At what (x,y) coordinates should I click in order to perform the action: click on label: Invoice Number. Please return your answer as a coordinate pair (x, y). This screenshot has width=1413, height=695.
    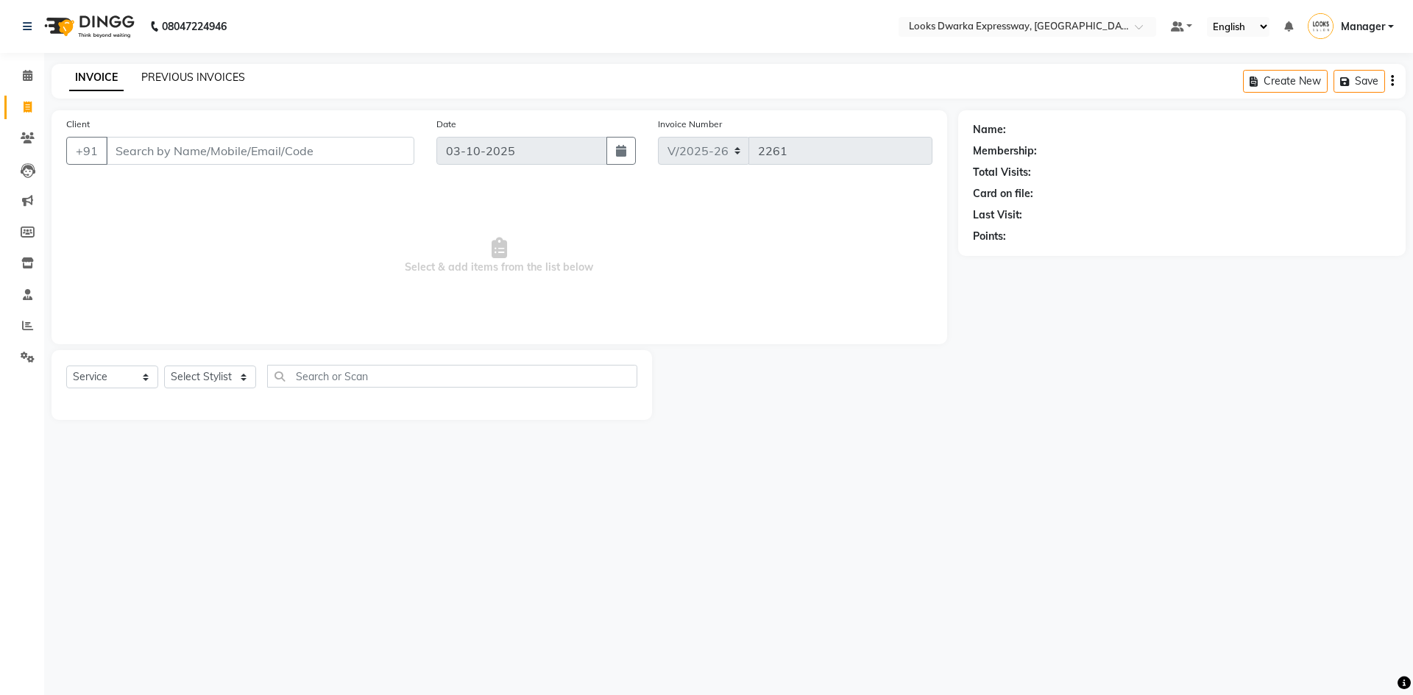
    Looking at the image, I should click on (690, 124).